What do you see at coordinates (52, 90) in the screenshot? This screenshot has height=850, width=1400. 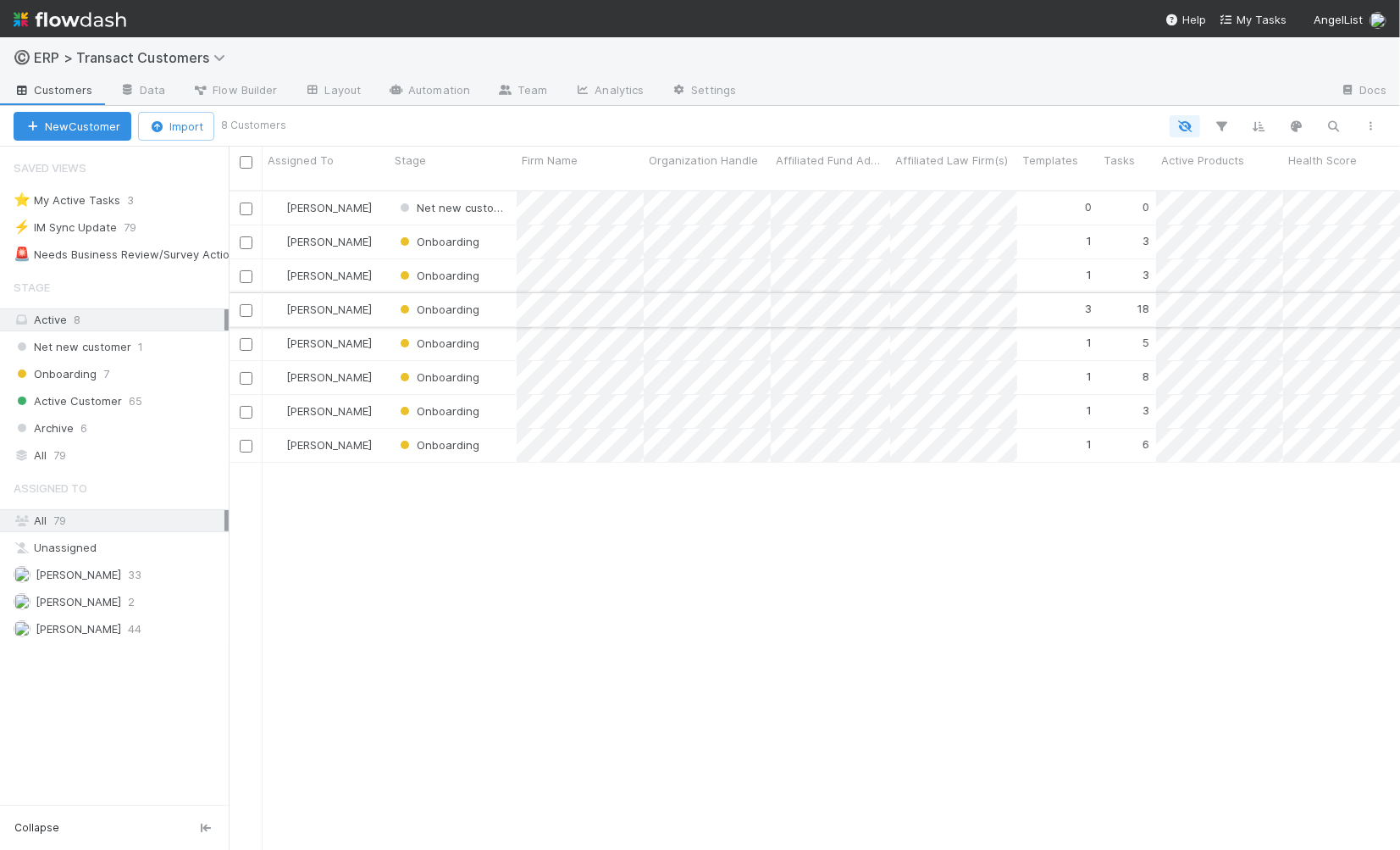 I see `span: Customers` at bounding box center [52, 90].